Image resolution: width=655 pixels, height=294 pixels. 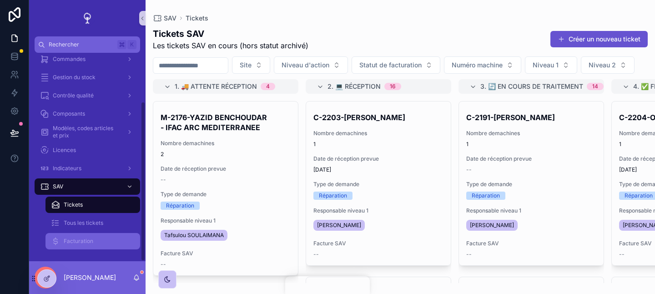 I want to click on a: Gestion du stock, so click(x=87, y=77).